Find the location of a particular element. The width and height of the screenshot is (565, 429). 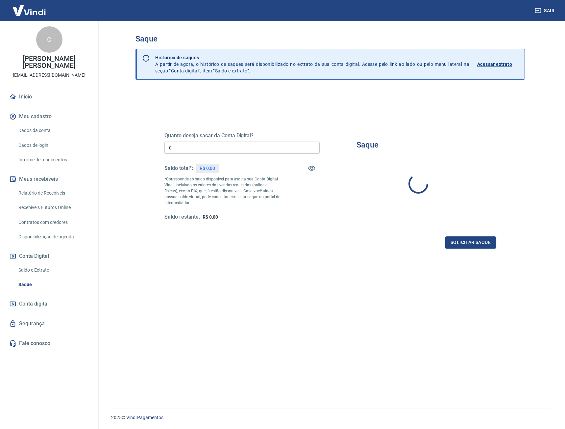

a: Segurança is located at coordinates (49, 324).